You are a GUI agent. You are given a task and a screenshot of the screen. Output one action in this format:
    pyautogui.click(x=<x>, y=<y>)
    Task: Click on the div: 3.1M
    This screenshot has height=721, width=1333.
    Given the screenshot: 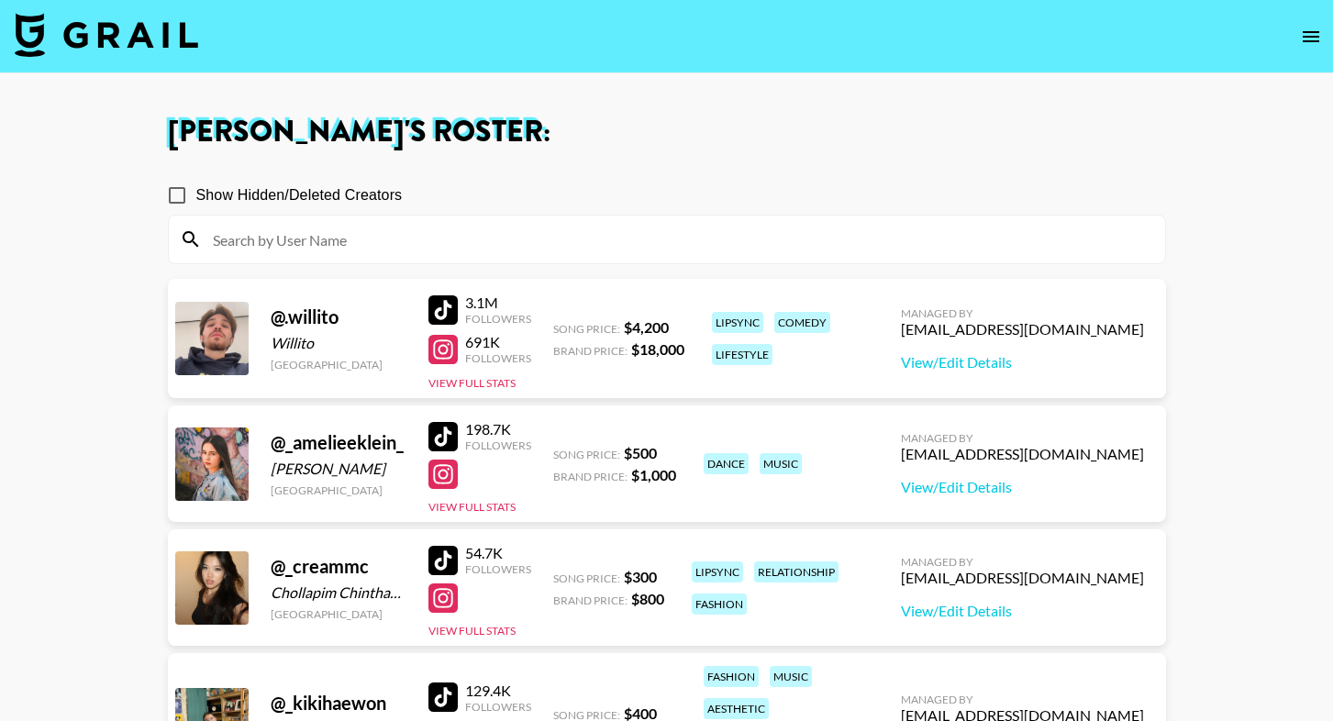 What is the action you would take?
    pyautogui.click(x=498, y=303)
    